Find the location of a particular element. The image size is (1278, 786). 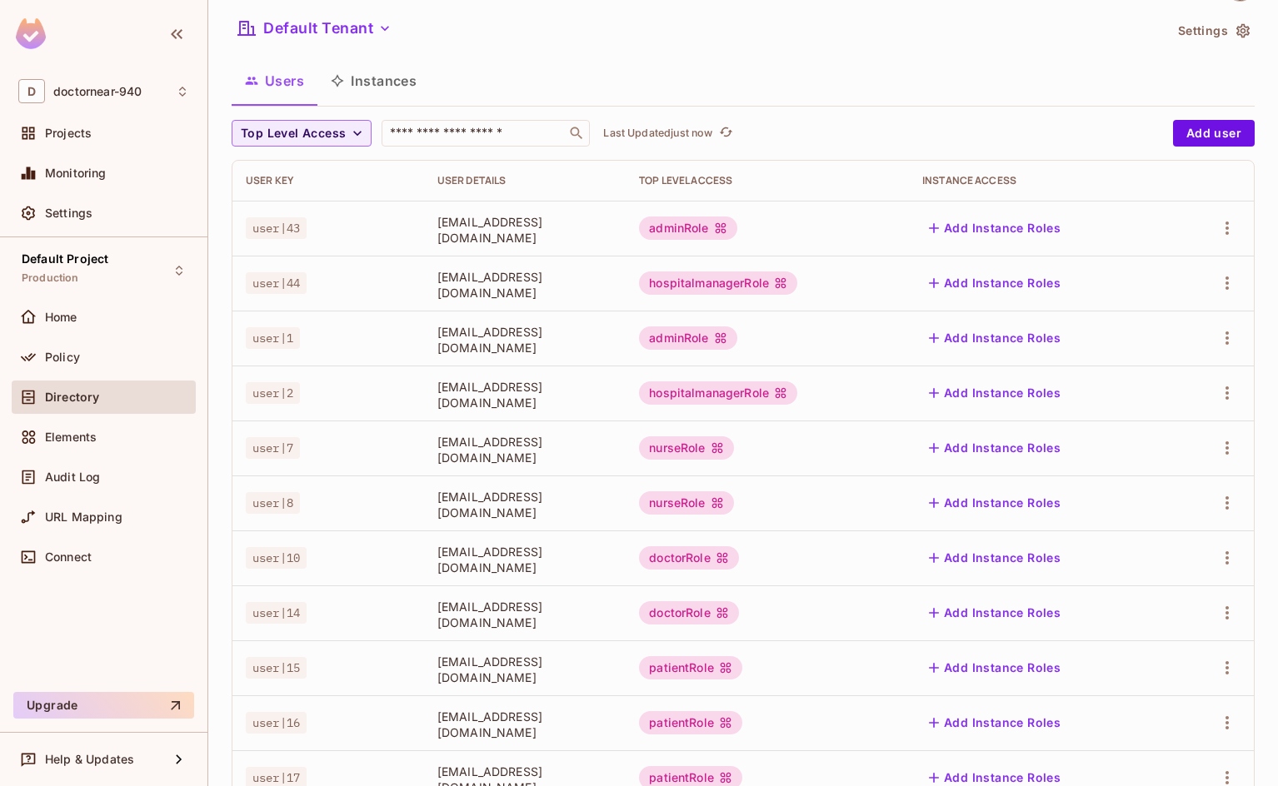

button: Add user is located at coordinates (1214, 133).